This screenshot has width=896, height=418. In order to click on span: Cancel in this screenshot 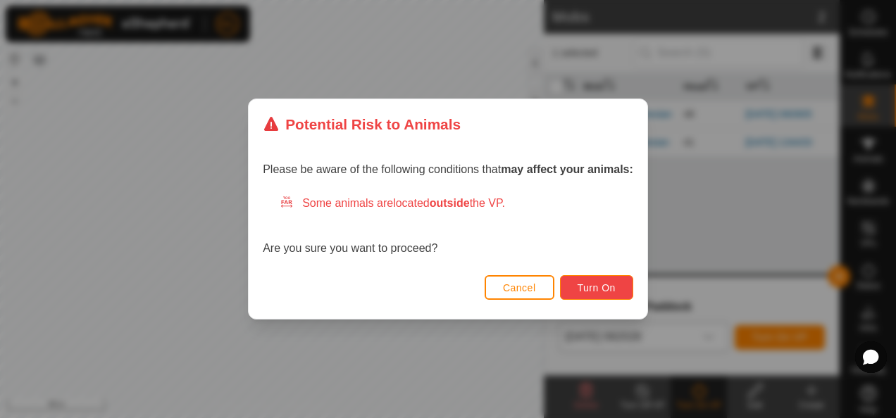, I will do `click(519, 288)`.